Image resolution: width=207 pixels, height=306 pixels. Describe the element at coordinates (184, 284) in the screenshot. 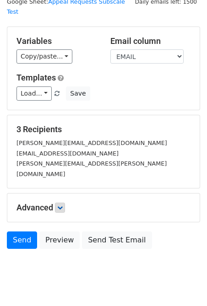

I see `div: Chat Widget` at that location.